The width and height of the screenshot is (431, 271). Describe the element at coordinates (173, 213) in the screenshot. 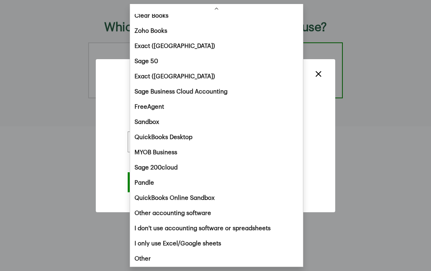

I see `span: Other accounting software` at that location.